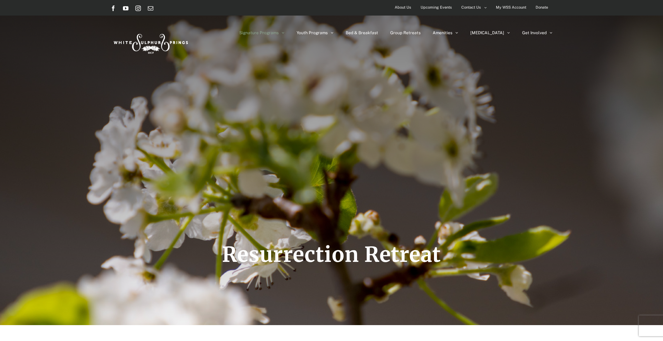  What do you see at coordinates (446, 33) in the screenshot?
I see `a: Amenities` at bounding box center [446, 33].